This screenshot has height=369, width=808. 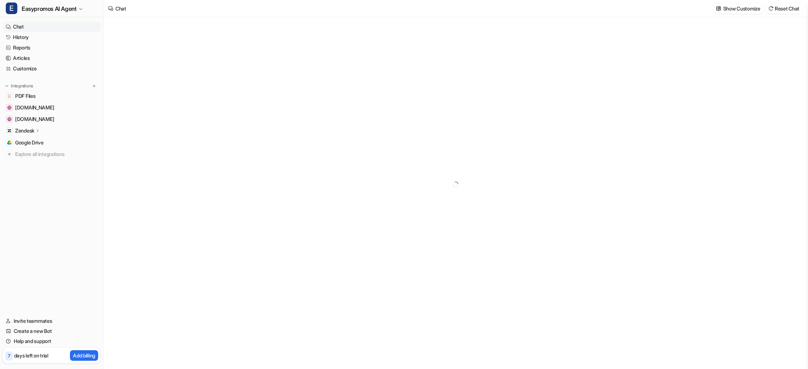 I want to click on img: menu_add.svg, so click(x=94, y=86).